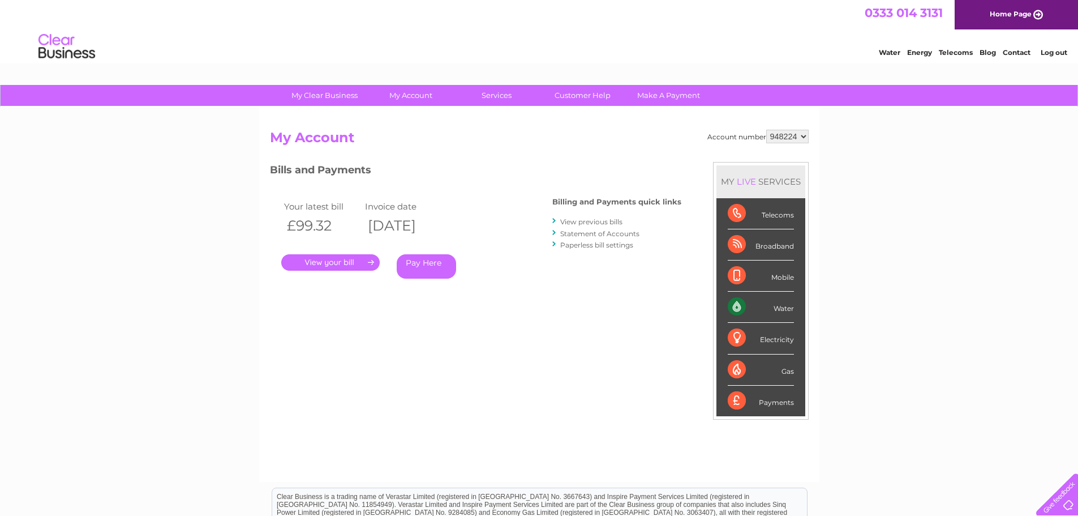 This screenshot has width=1078, height=516. Describe the element at coordinates (669, 95) in the screenshot. I see `a: Make A Payment` at that location.